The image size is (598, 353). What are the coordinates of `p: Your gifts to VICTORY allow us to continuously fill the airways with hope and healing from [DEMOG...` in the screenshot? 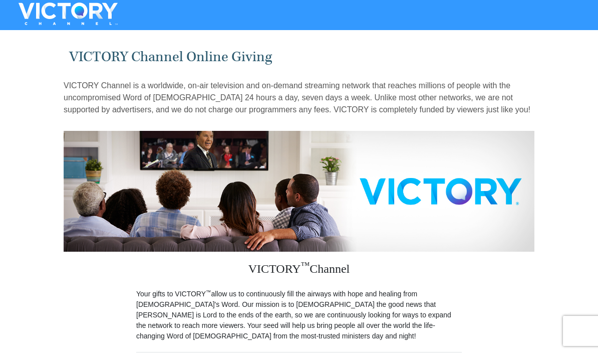 It's located at (299, 315).